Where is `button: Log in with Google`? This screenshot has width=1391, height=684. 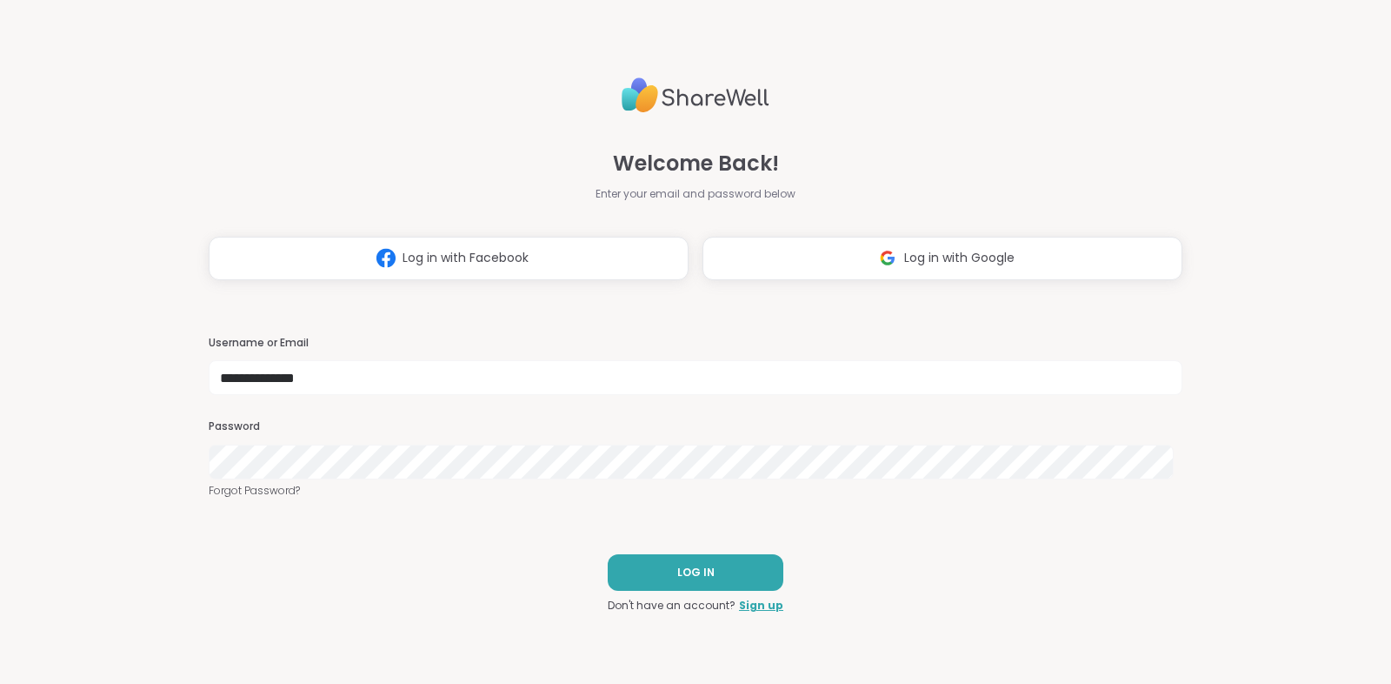
button: Log in with Google is located at coordinates (943, 258).